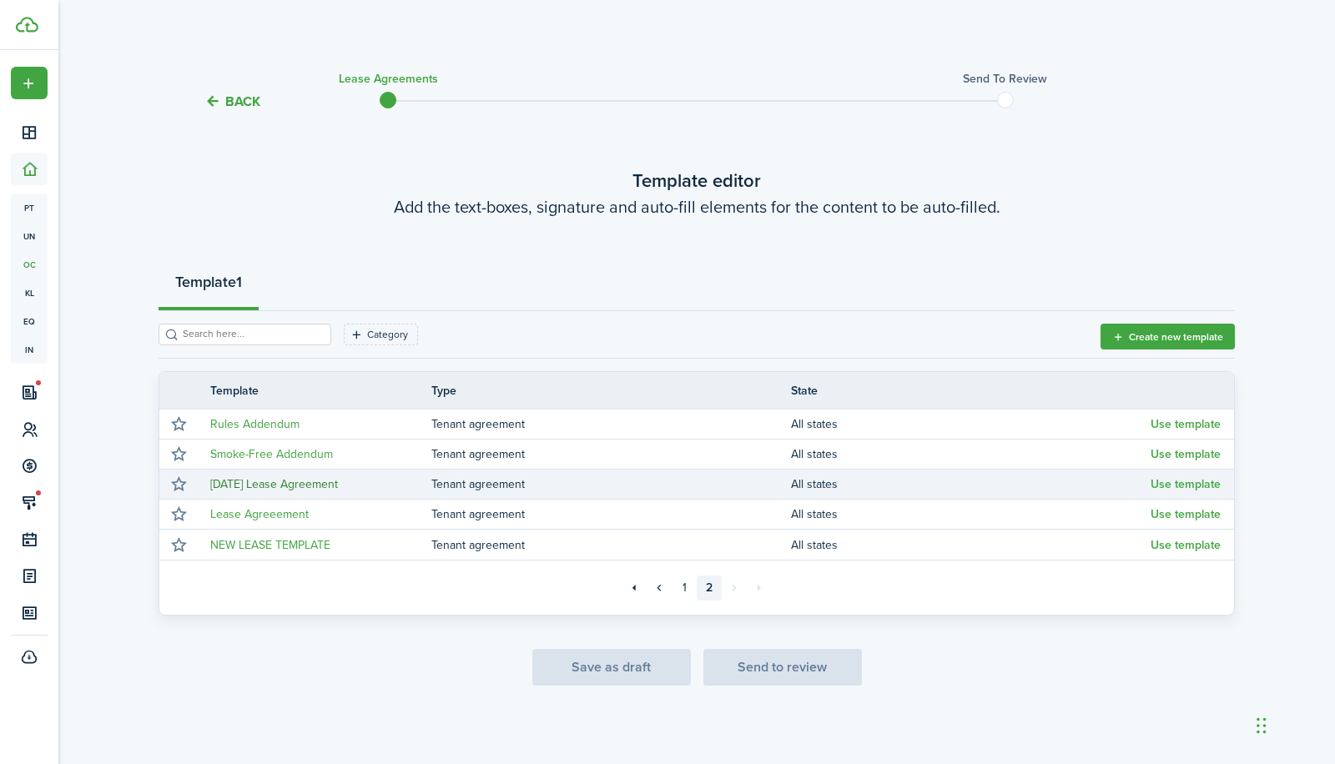 Image resolution: width=1335 pixels, height=764 pixels. I want to click on a: un, so click(29, 236).